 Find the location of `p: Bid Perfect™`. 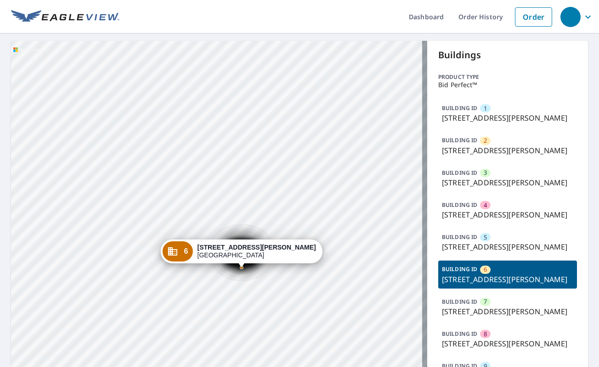

p: Bid Perfect™ is located at coordinates (507, 85).